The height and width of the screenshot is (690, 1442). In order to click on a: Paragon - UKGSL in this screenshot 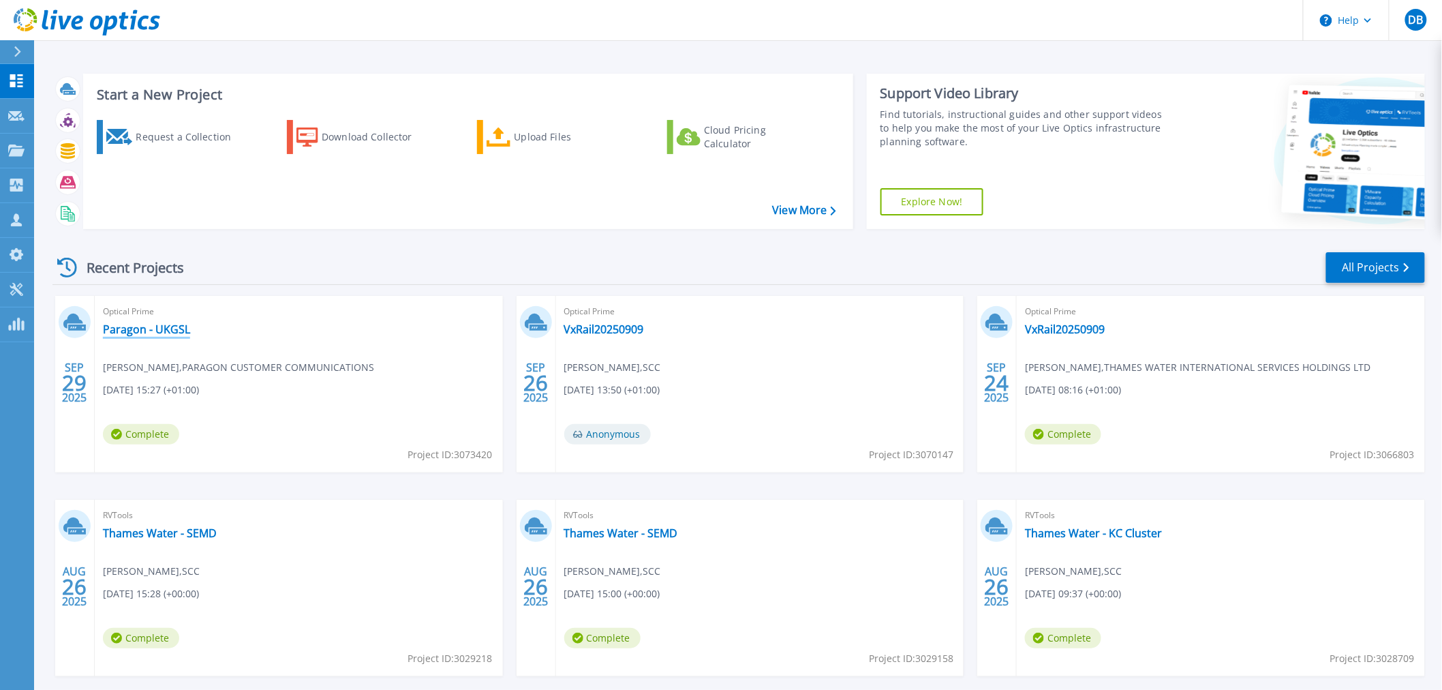, I will do `click(147, 329)`.